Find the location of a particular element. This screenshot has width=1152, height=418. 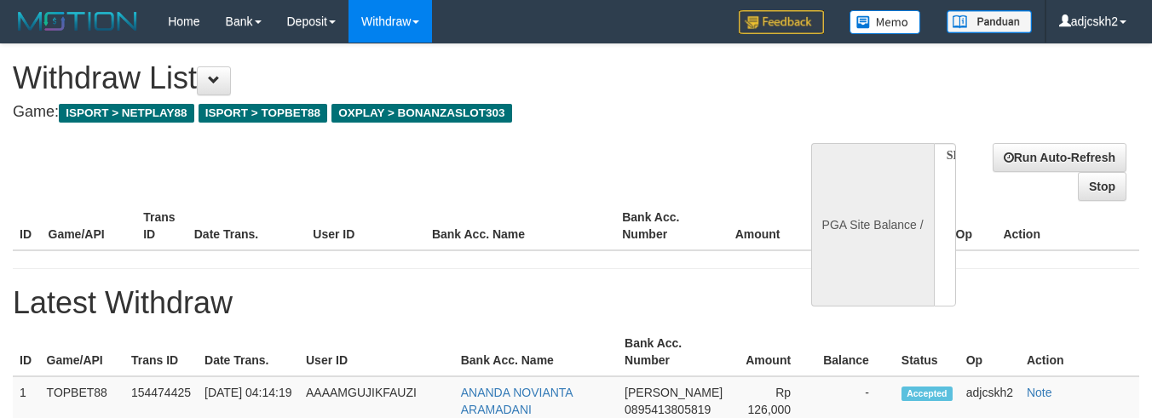

h1: Latest Withdraw is located at coordinates (576, 303).